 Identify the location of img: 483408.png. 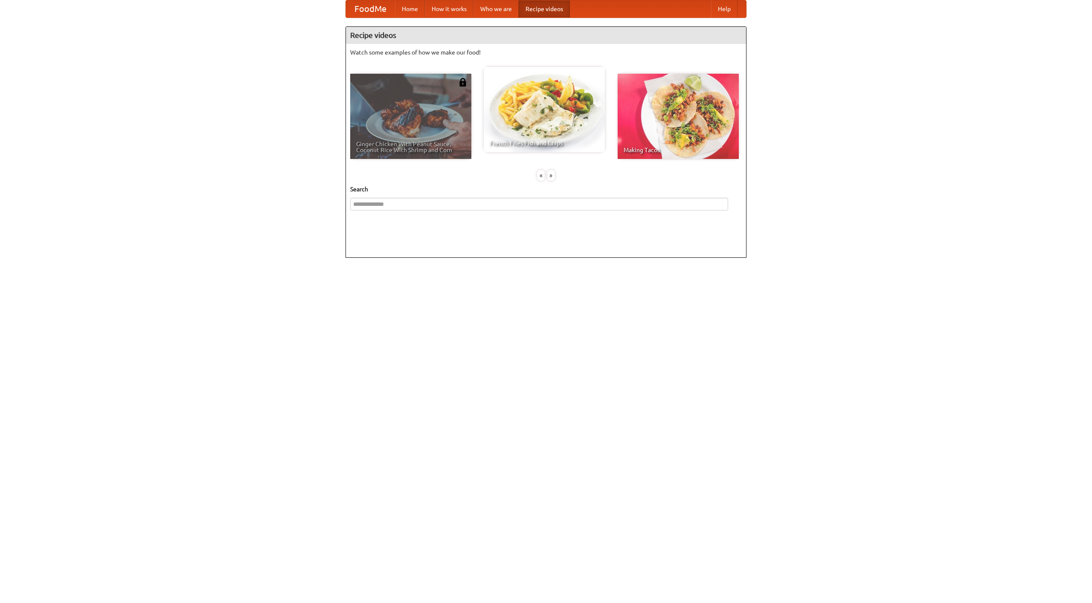
(463, 82).